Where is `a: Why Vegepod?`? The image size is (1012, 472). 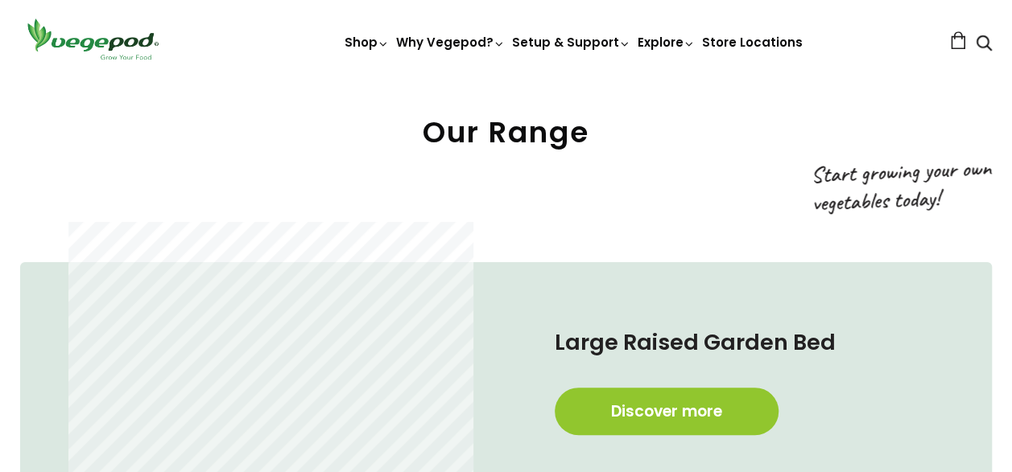
a: Why Vegepod? is located at coordinates (451, 42).